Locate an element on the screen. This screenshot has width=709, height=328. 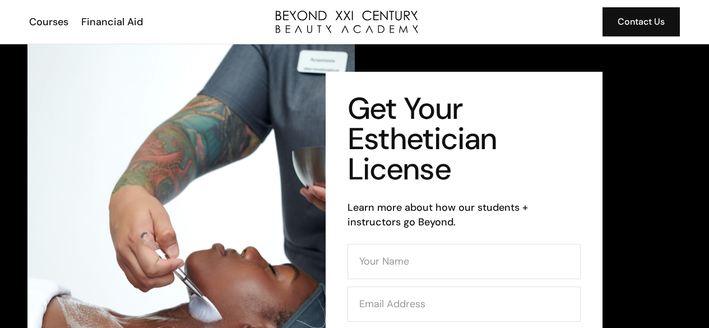
div: Financial Aid is located at coordinates (112, 22).